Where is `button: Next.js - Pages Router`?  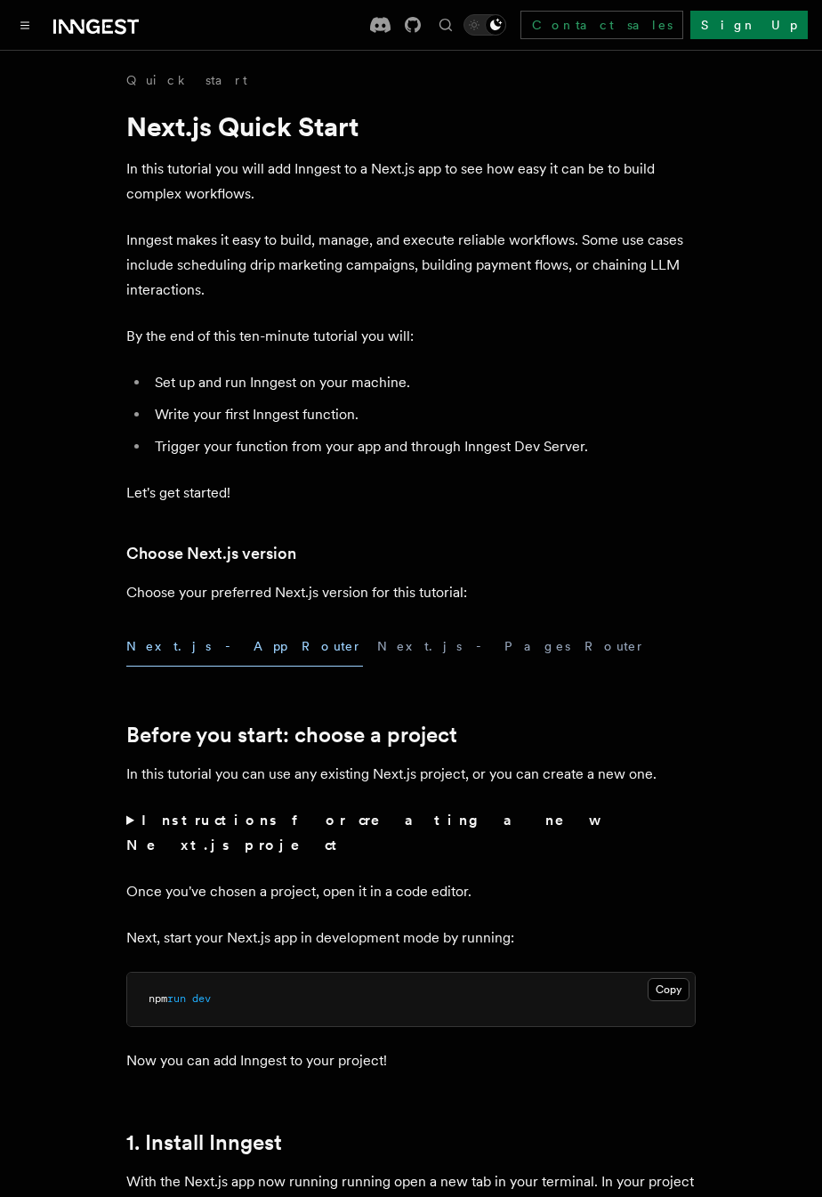 button: Next.js - Pages Router is located at coordinates (512, 646).